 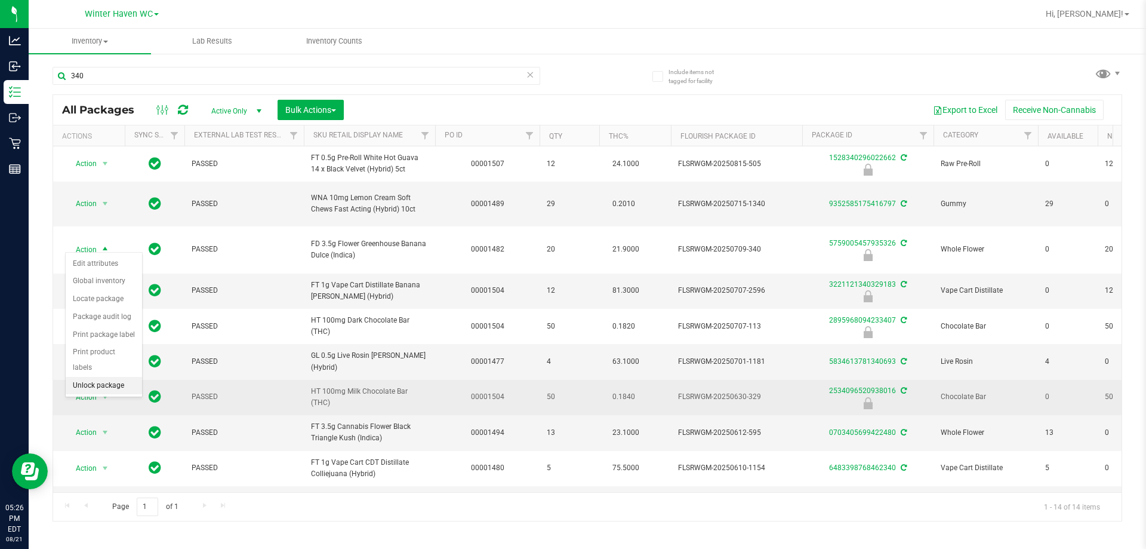 What do you see at coordinates (370, 397) in the screenshot?
I see `span: HT 100mg Milk Chocolate Bar (THC)` at bounding box center [370, 397].